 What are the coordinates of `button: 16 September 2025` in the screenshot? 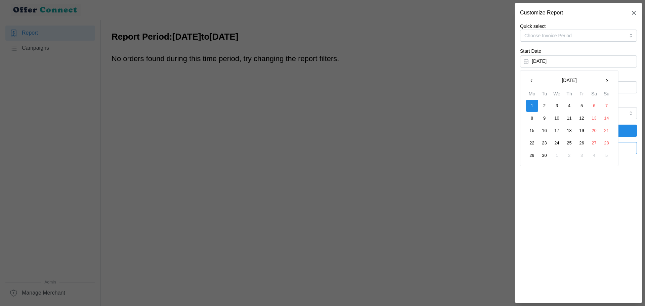 It's located at (545, 131).